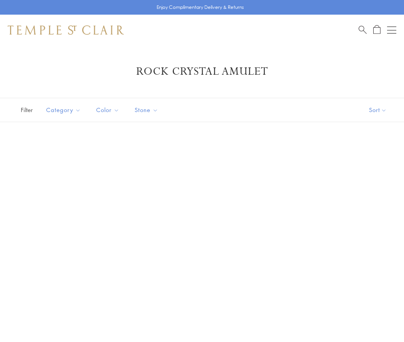  Describe the element at coordinates (392, 30) in the screenshot. I see `button: Open navigation` at that location.